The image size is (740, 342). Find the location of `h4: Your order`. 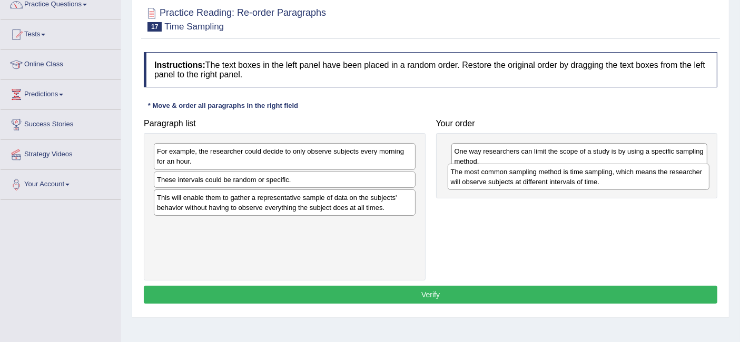

h4: Your order is located at coordinates (576, 124).